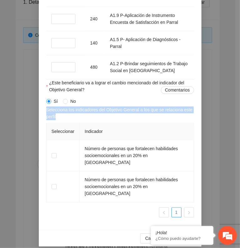 The image size is (240, 248). I want to click on span: Sí, so click(56, 101).